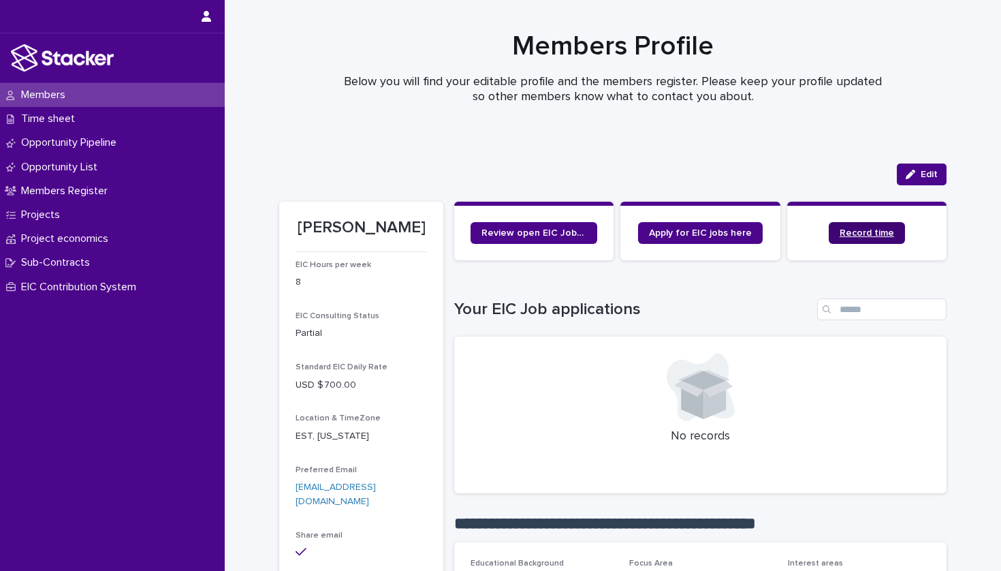 The image size is (1001, 571). What do you see at coordinates (361, 333) in the screenshot?
I see `p: Partial` at bounding box center [361, 333].